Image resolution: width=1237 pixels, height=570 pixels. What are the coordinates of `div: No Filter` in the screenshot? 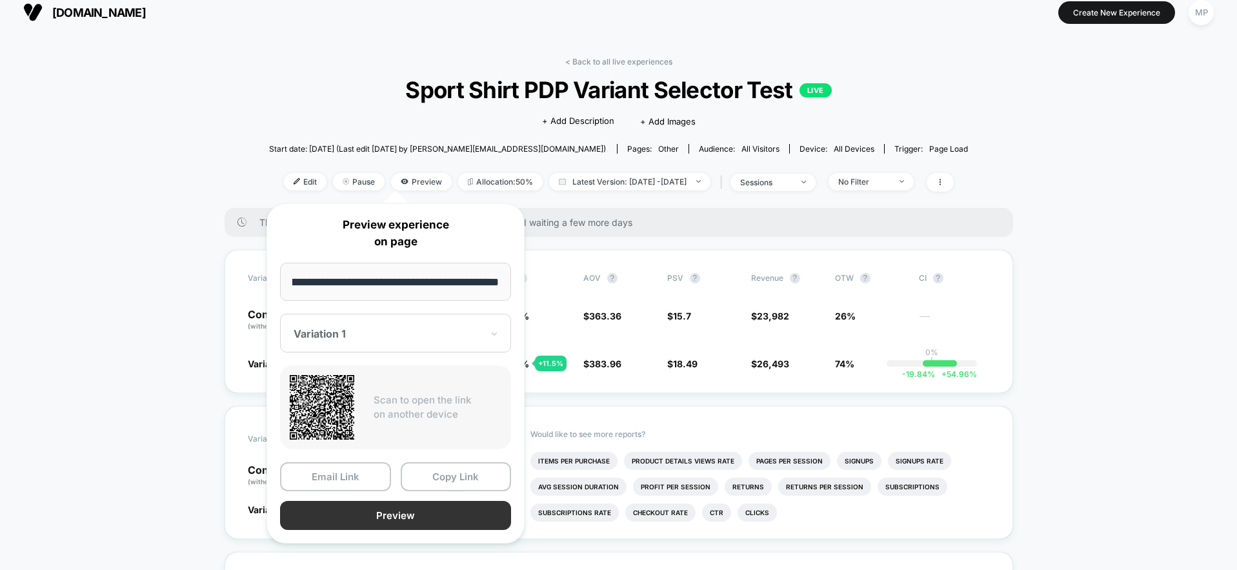 It's located at (864, 181).